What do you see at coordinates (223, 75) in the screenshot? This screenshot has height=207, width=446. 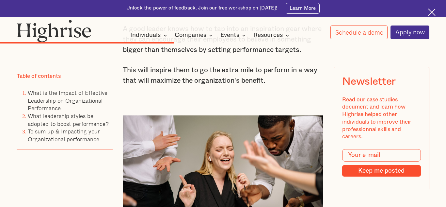 I see `p: This will inspire them to go the extra mile to perform in a way that will maximize the organizati...` at bounding box center [223, 75].